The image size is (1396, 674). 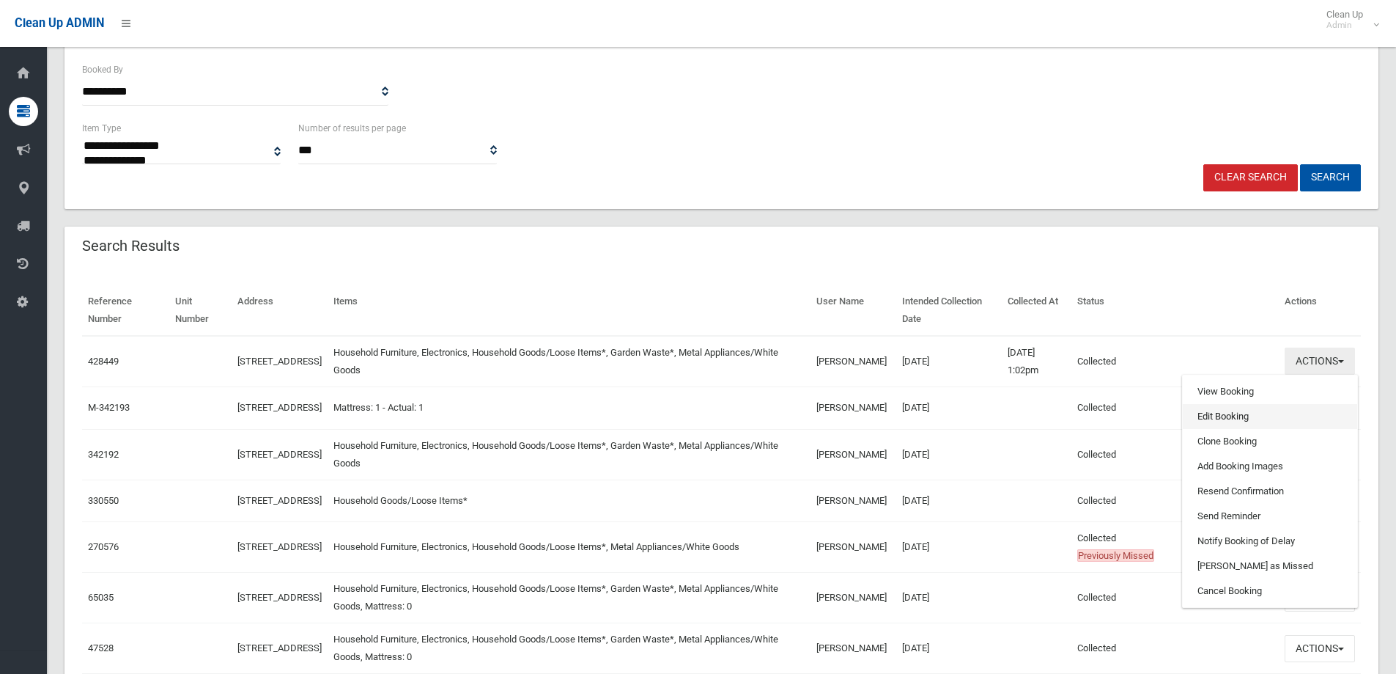 What do you see at coordinates (1345, 25) in the screenshot?
I see `small: Admin` at bounding box center [1345, 25].